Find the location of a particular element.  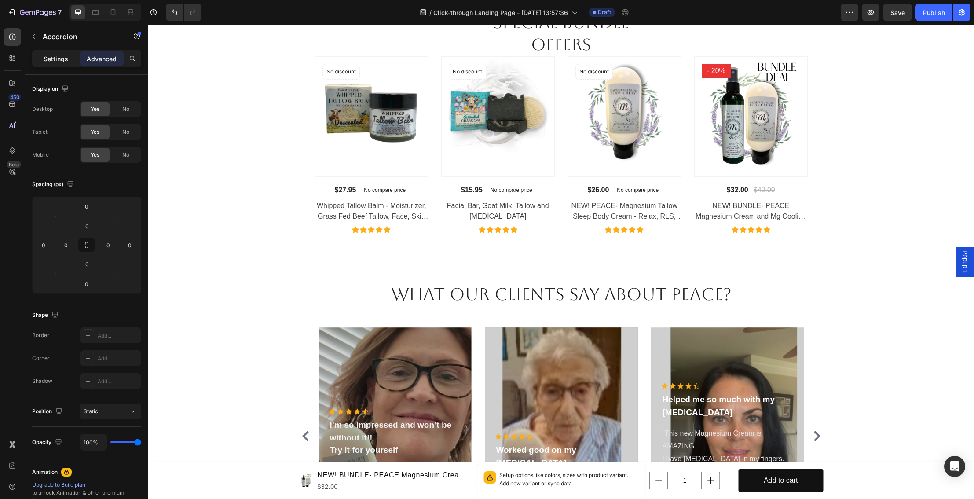

input: quantity is located at coordinates (536, 456).